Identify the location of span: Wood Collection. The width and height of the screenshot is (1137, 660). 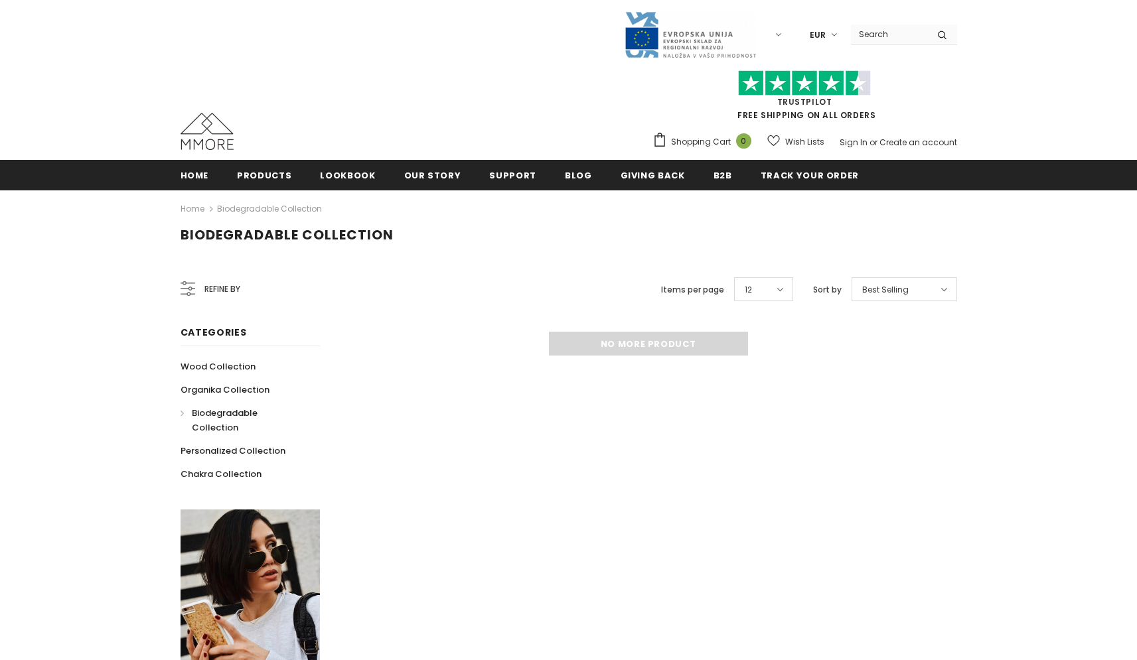
(218, 366).